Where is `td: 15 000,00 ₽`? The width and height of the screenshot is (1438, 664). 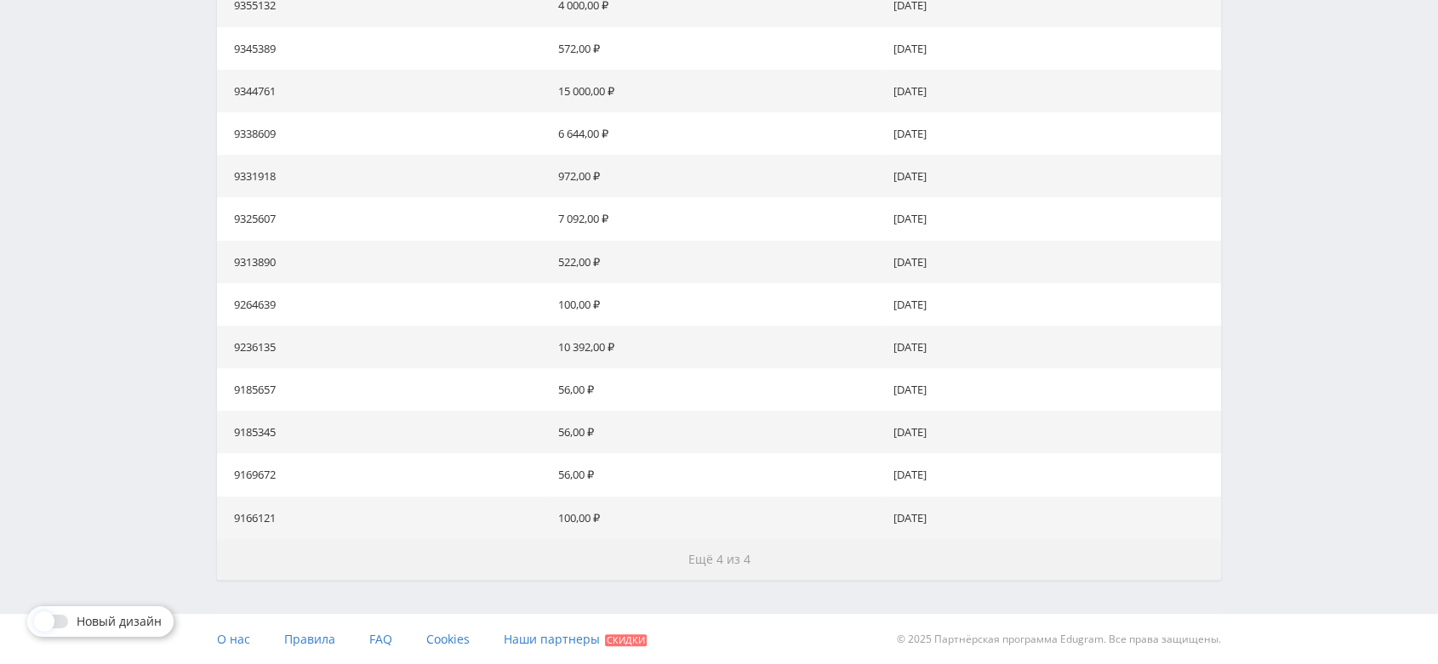
td: 15 000,00 ₽ is located at coordinates (718, 91).